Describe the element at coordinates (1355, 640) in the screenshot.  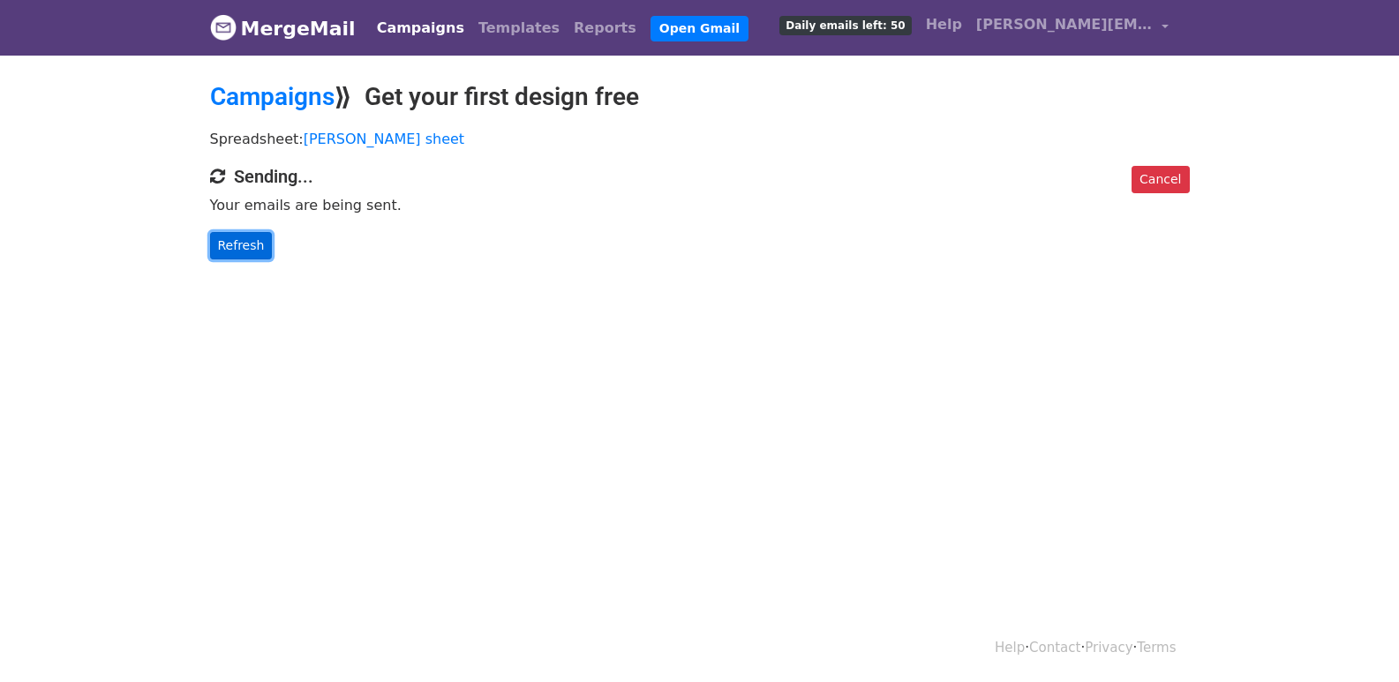
I see `div: Chat Widget` at that location.